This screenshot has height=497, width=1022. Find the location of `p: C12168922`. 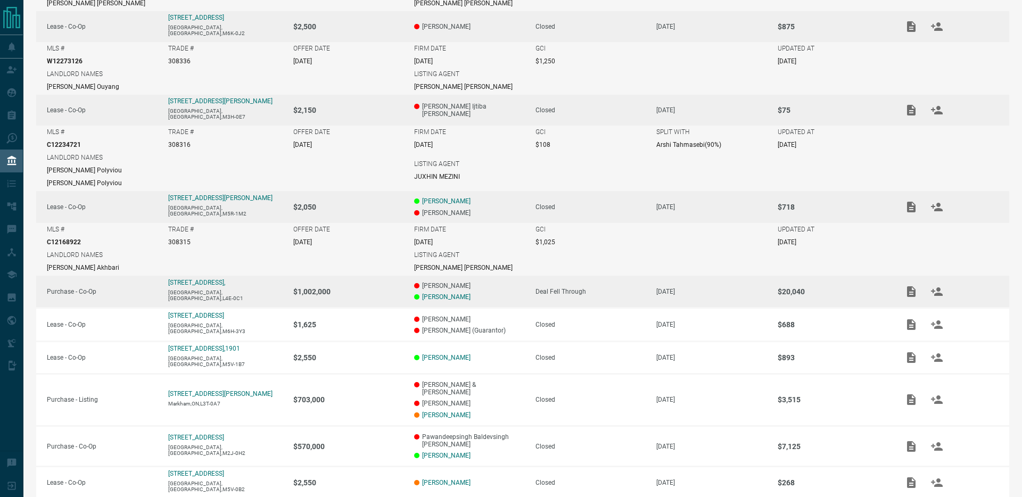

p: C12168922 is located at coordinates (64, 242).